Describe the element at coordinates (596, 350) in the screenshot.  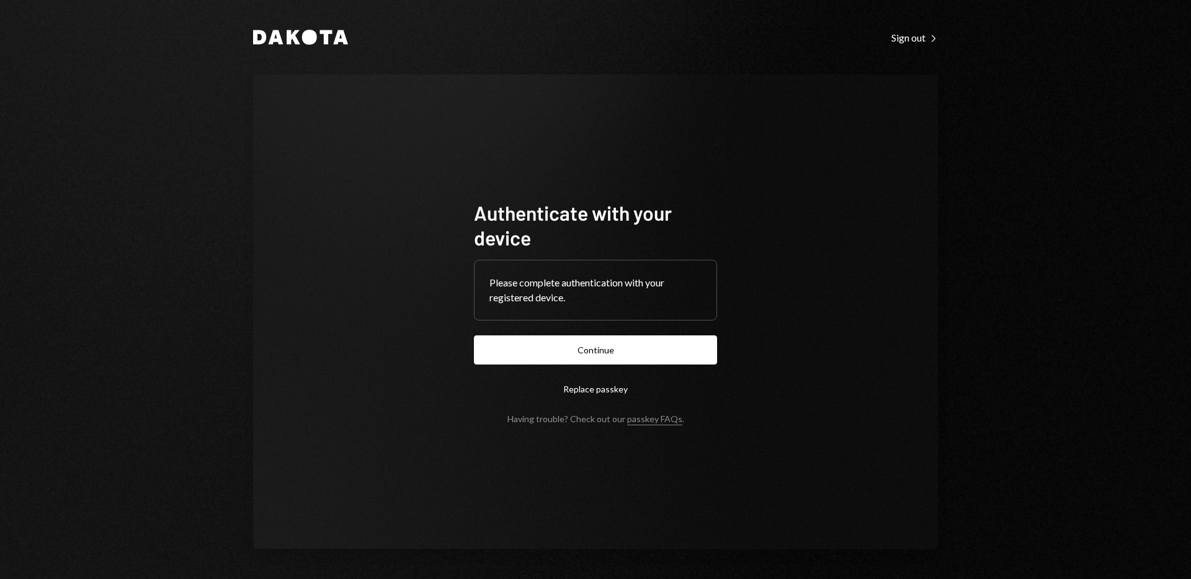
I see `button: Continue` at that location.